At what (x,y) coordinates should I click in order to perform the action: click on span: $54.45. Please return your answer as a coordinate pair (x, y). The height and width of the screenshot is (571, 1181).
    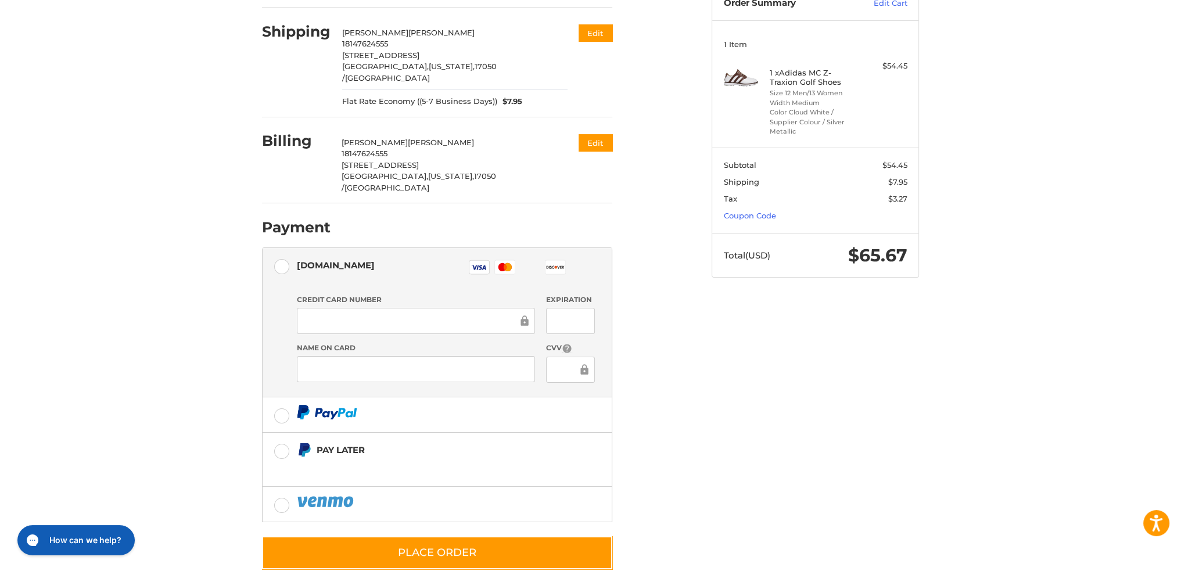
    Looking at the image, I should click on (894, 165).